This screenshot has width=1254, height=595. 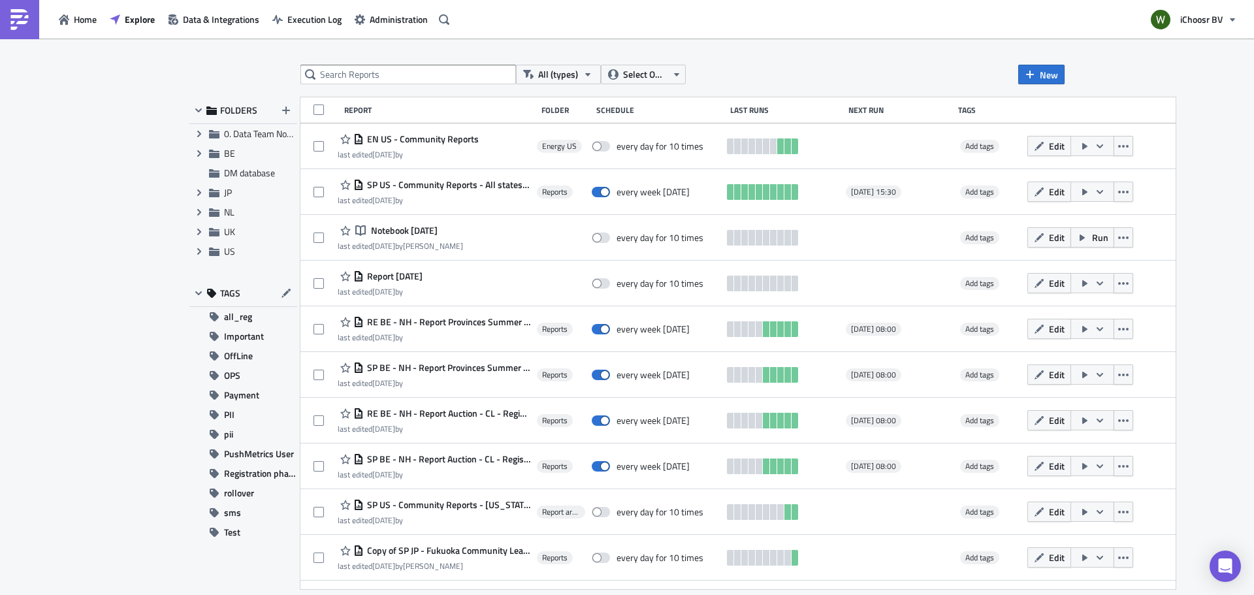 What do you see at coordinates (447, 413) in the screenshot?
I see `span: RE BE - NH - Report Auction - CL - Registraties en Acceptatie fase Fall 2025` at bounding box center [447, 413].